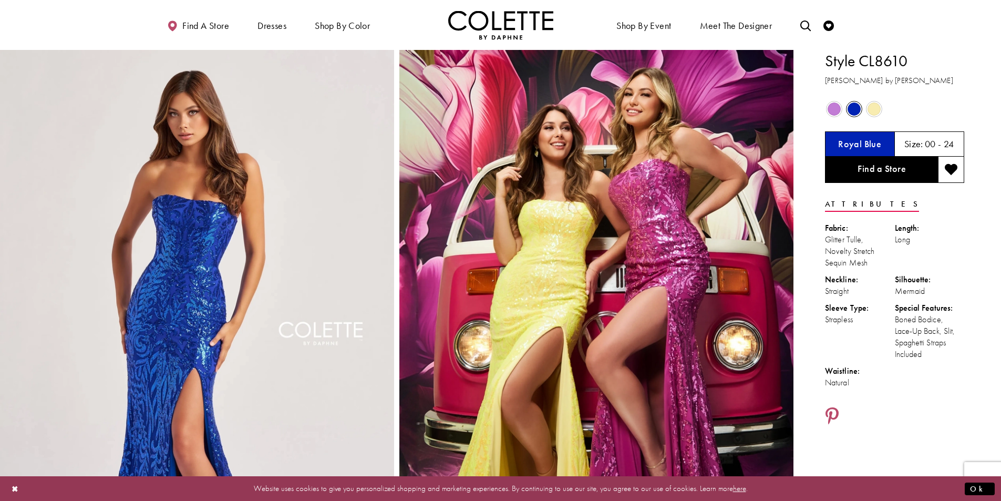 The image size is (1001, 501). What do you see at coordinates (860, 228) in the screenshot?
I see `div: Fabric:` at bounding box center [860, 228].